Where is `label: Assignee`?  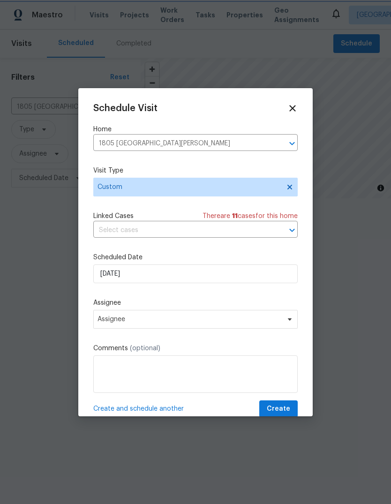 label: Assignee is located at coordinates (196, 303).